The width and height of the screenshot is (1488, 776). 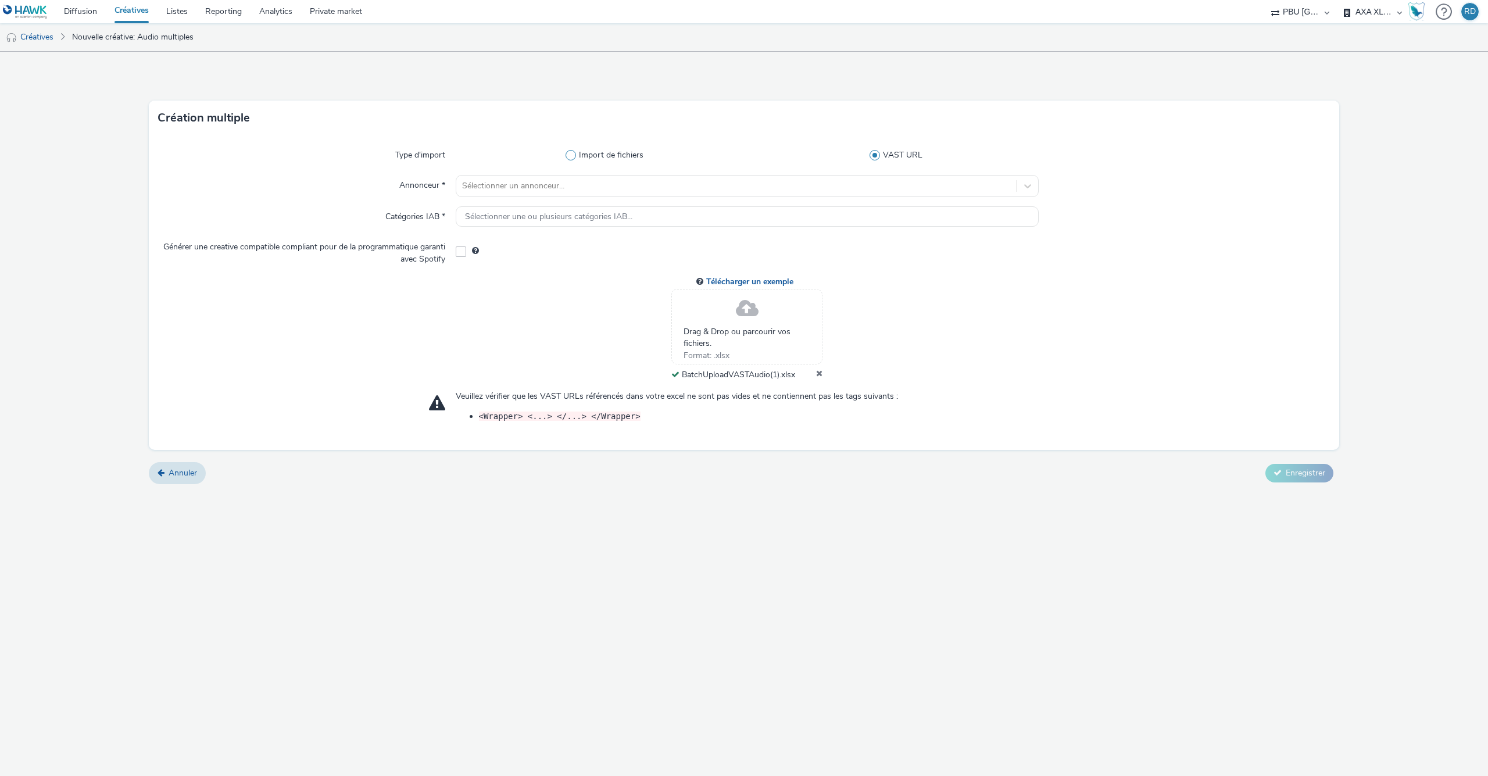 I want to click on h3: Création multiple, so click(x=203, y=118).